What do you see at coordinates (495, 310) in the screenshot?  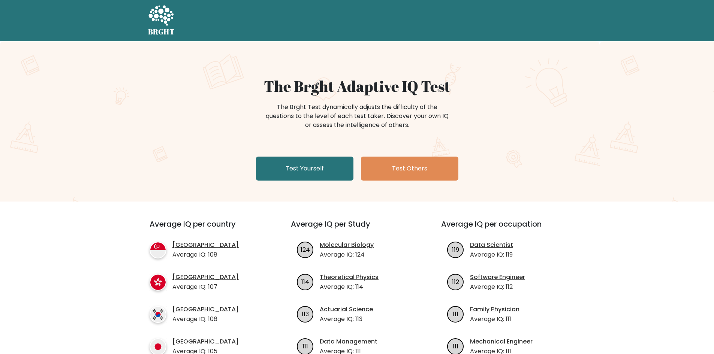 I see `a: Family Physician` at bounding box center [495, 310].